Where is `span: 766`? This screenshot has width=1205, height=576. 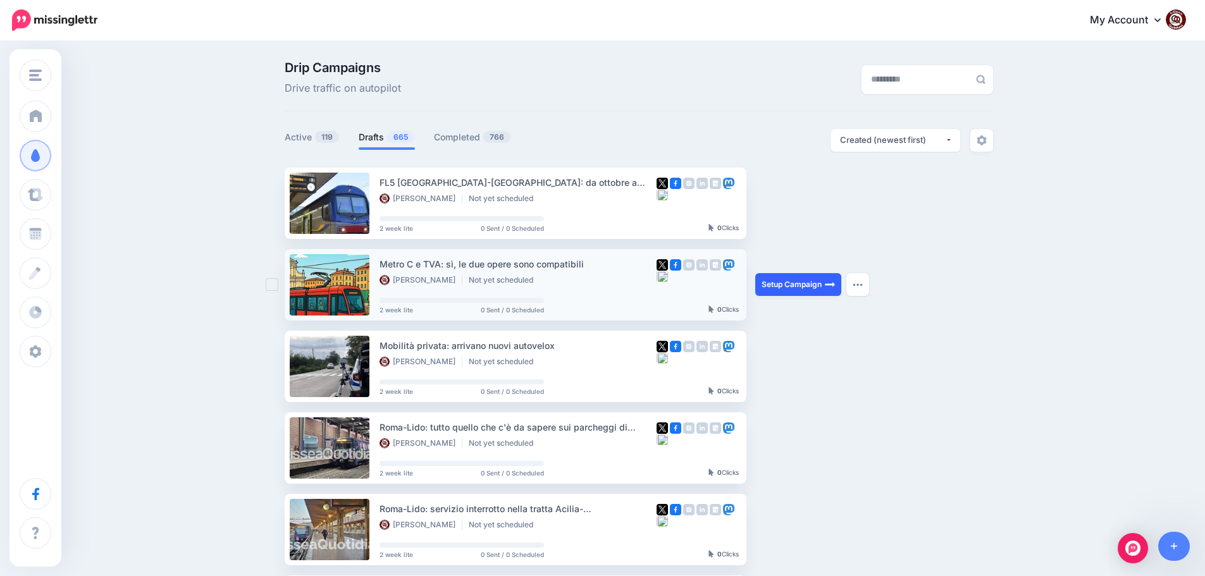
span: 766 is located at coordinates (497, 137).